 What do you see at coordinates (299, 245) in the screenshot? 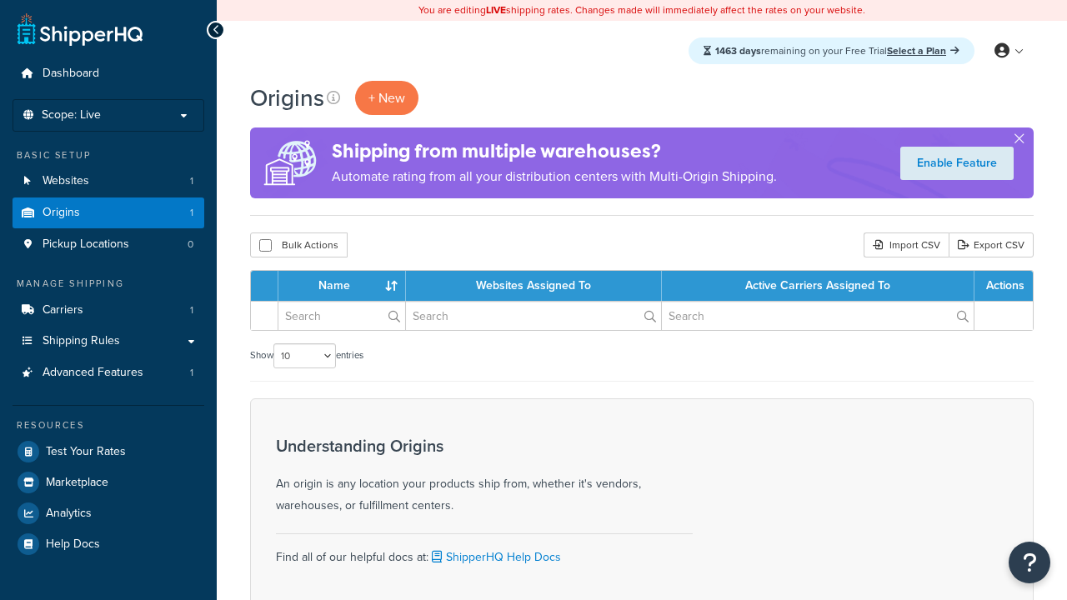
I see `button: Bulk Actions` at bounding box center [299, 245].